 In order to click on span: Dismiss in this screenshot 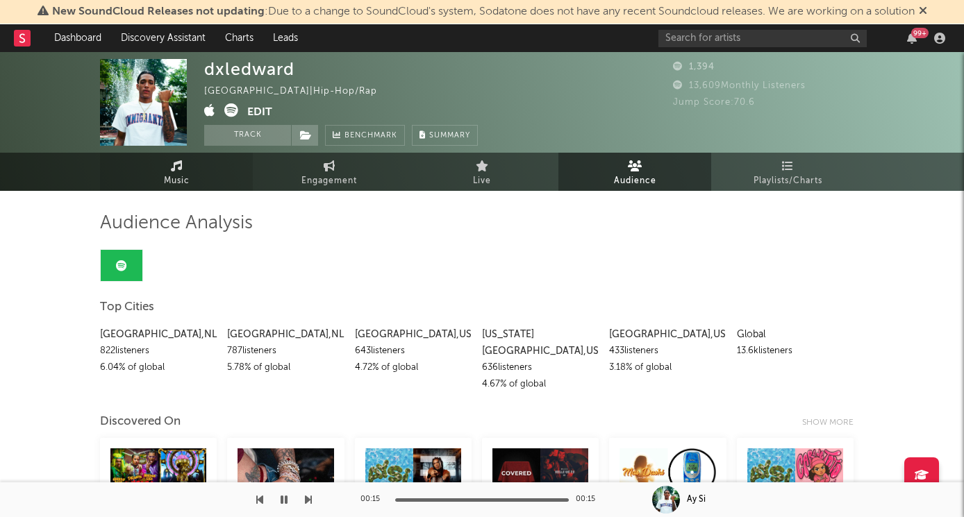, I will do `click(923, 12)`.